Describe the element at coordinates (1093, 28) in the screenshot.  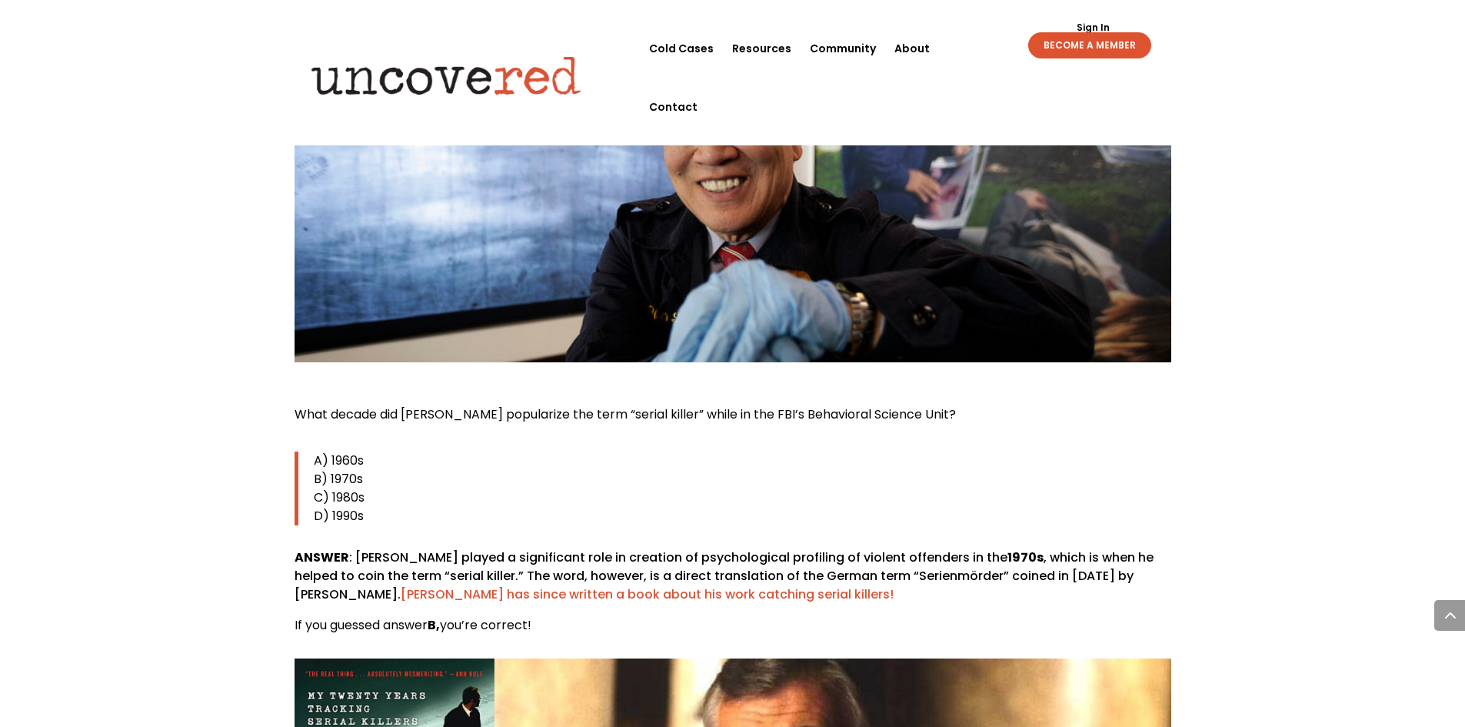
I see `a: Sign In` at that location.